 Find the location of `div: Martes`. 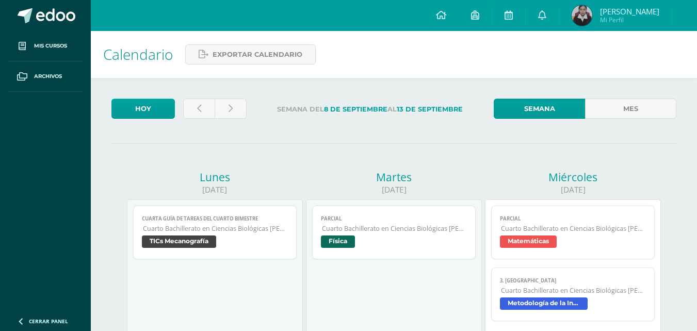

div: Martes is located at coordinates (394, 177).